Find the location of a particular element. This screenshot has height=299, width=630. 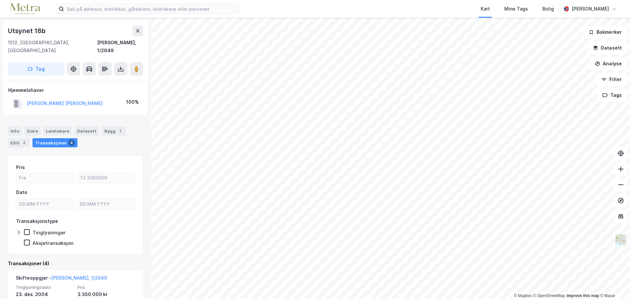

button: Datasett is located at coordinates (608, 48).